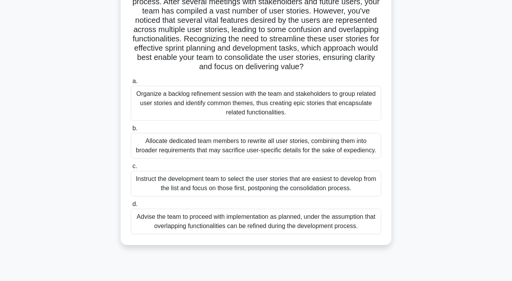  What do you see at coordinates (135, 81) in the screenshot?
I see `span: a.` at bounding box center [135, 81].